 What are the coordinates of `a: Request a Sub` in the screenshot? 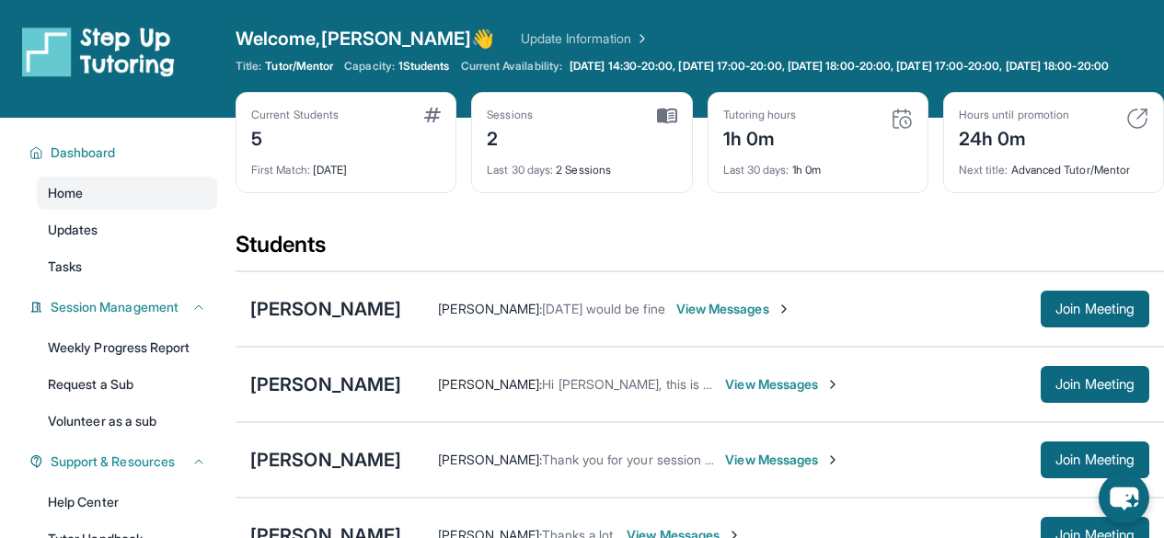 It's located at (127, 385).